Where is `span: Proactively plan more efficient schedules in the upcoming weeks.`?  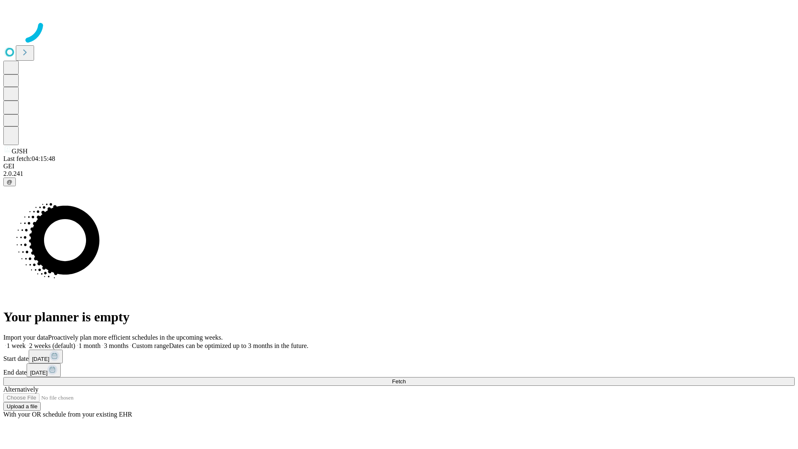 span: Proactively plan more efficient schedules in the upcoming weeks. is located at coordinates (136, 337).